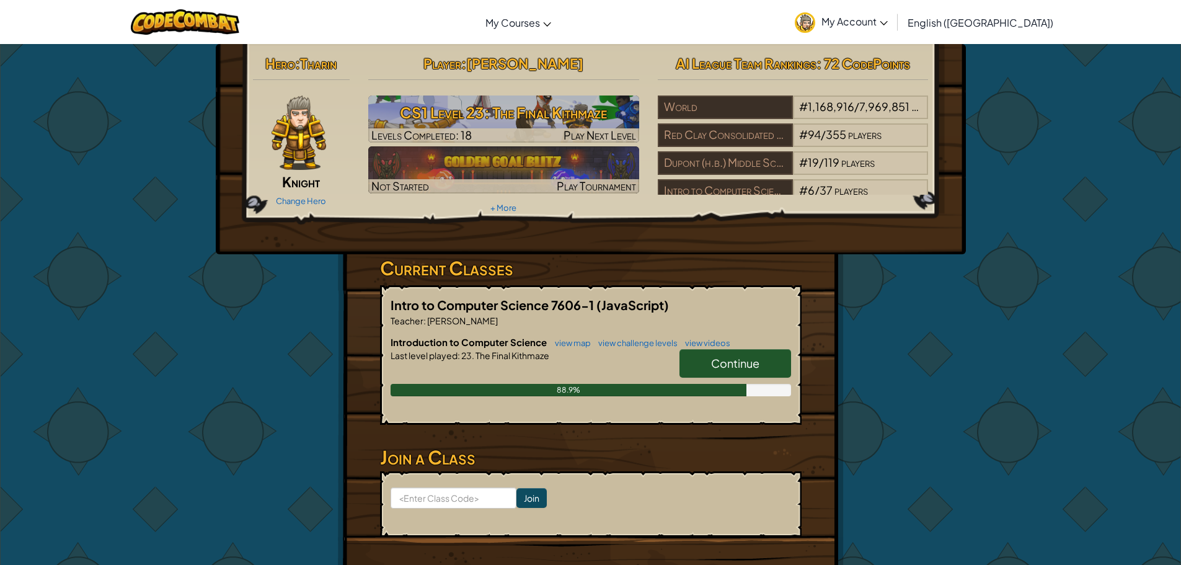 The width and height of the screenshot is (1181, 565). Describe the element at coordinates (830, 106) in the screenshot. I see `span: 1,168,916` at that location.